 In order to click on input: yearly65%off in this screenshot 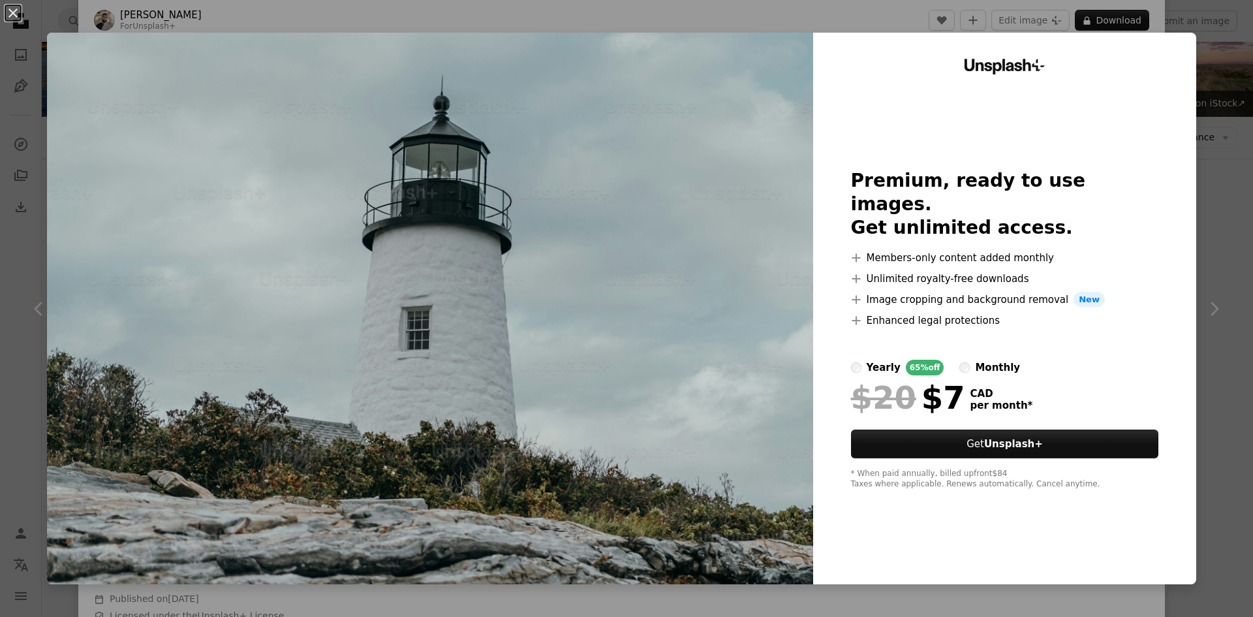, I will do `click(856, 367)`.